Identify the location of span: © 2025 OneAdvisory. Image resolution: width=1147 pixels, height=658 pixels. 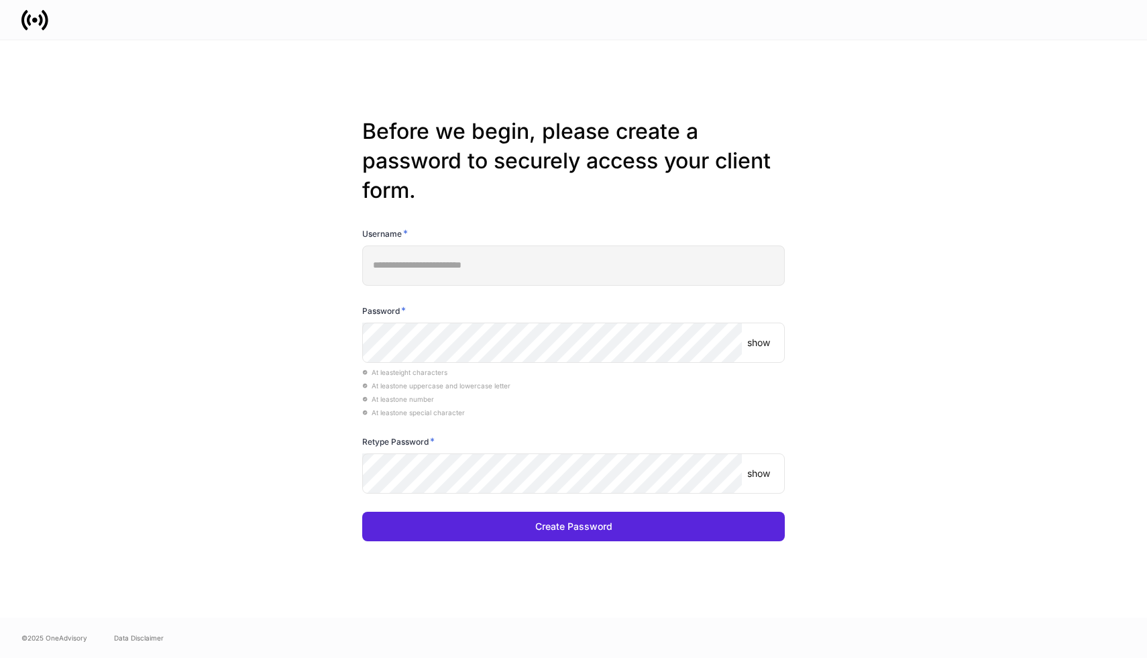
(54, 638).